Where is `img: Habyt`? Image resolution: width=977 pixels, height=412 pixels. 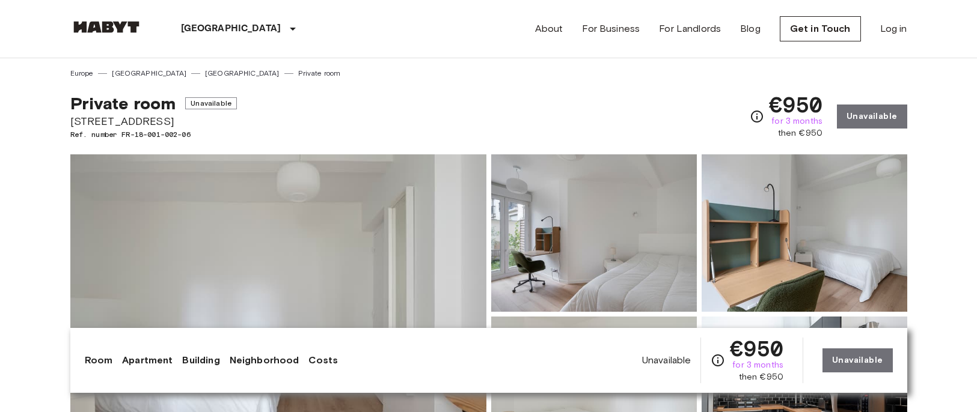 img: Habyt is located at coordinates (106, 27).